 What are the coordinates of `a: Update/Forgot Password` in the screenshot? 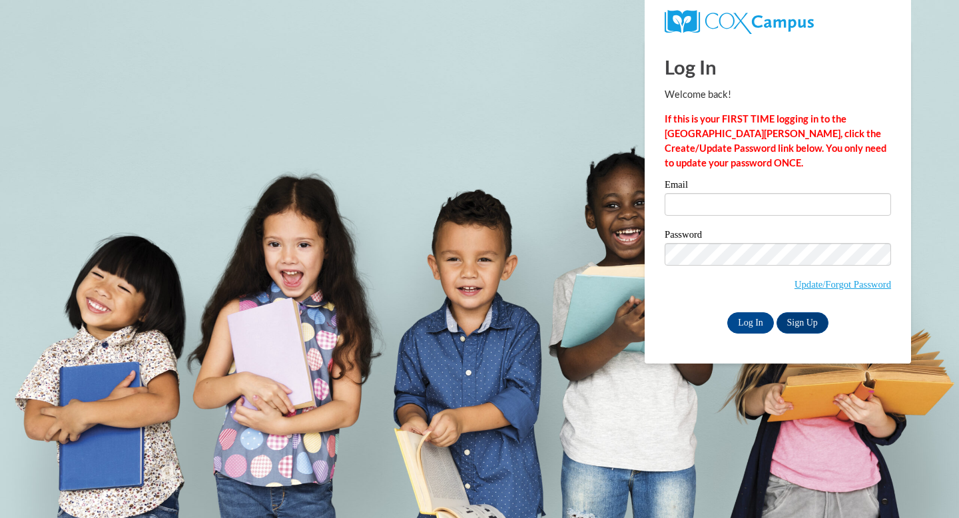 It's located at (842, 284).